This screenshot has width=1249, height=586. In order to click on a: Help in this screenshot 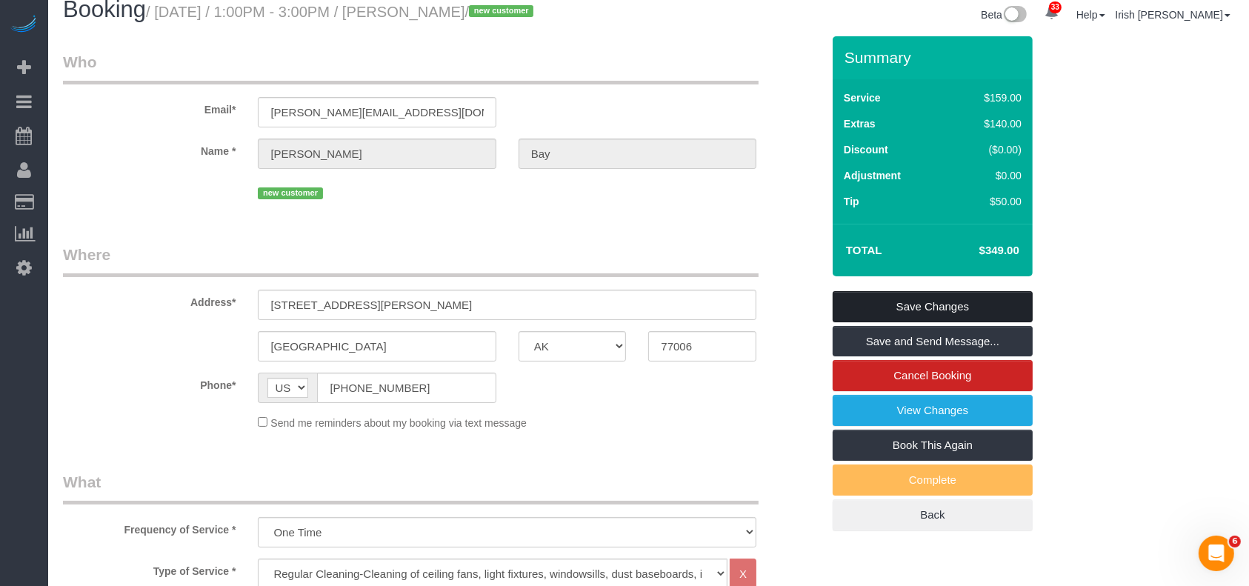, I will do `click(1091, 15)`.